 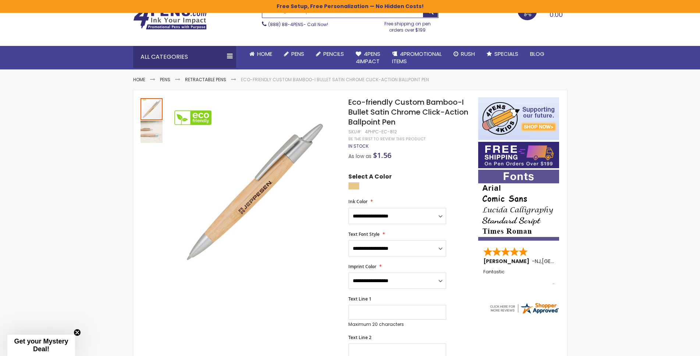 What do you see at coordinates (170, 18) in the screenshot?
I see `img: 4Pens Custom Pens and Promotional Products` at bounding box center [170, 18].